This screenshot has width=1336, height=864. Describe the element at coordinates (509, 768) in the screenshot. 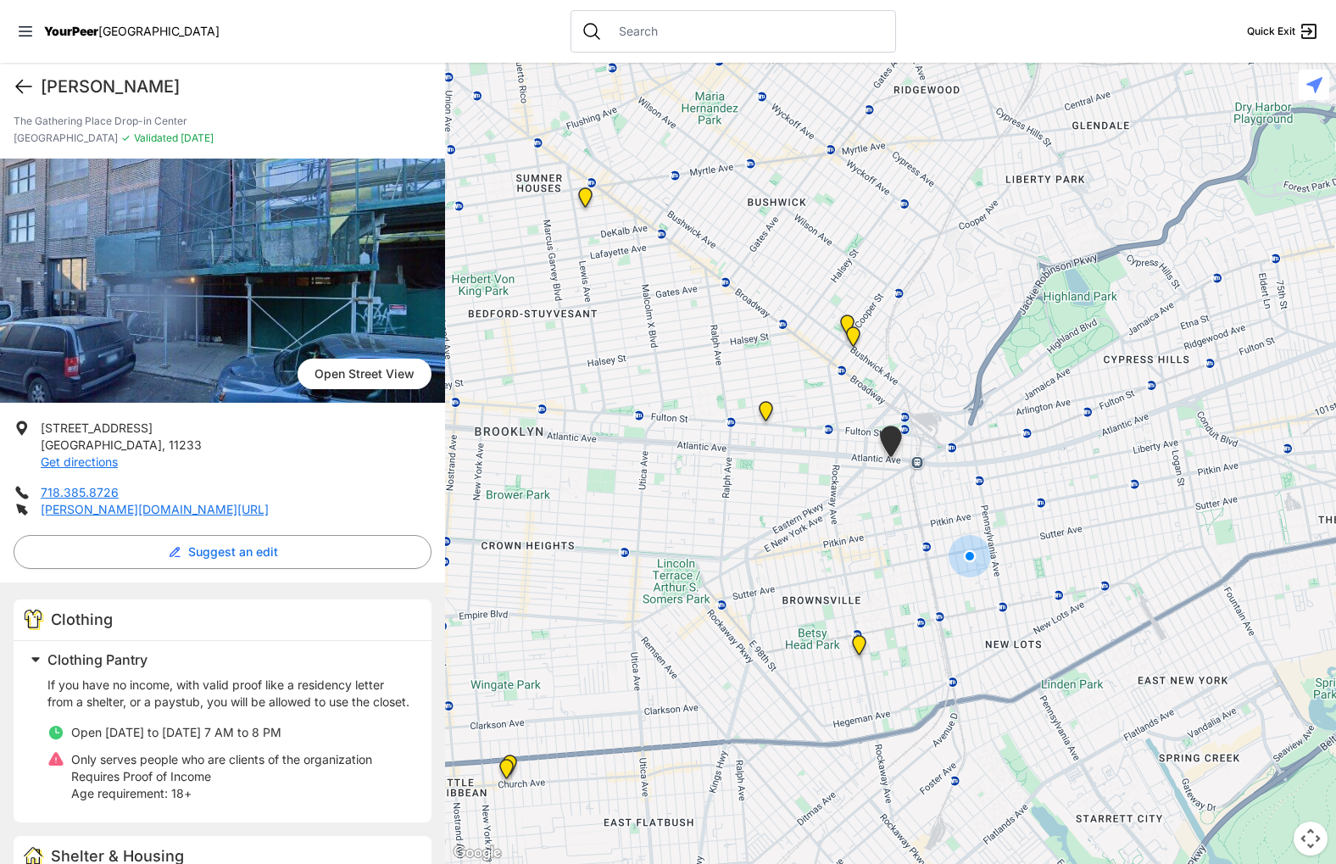

I see `div: Rising Ground` at that location.